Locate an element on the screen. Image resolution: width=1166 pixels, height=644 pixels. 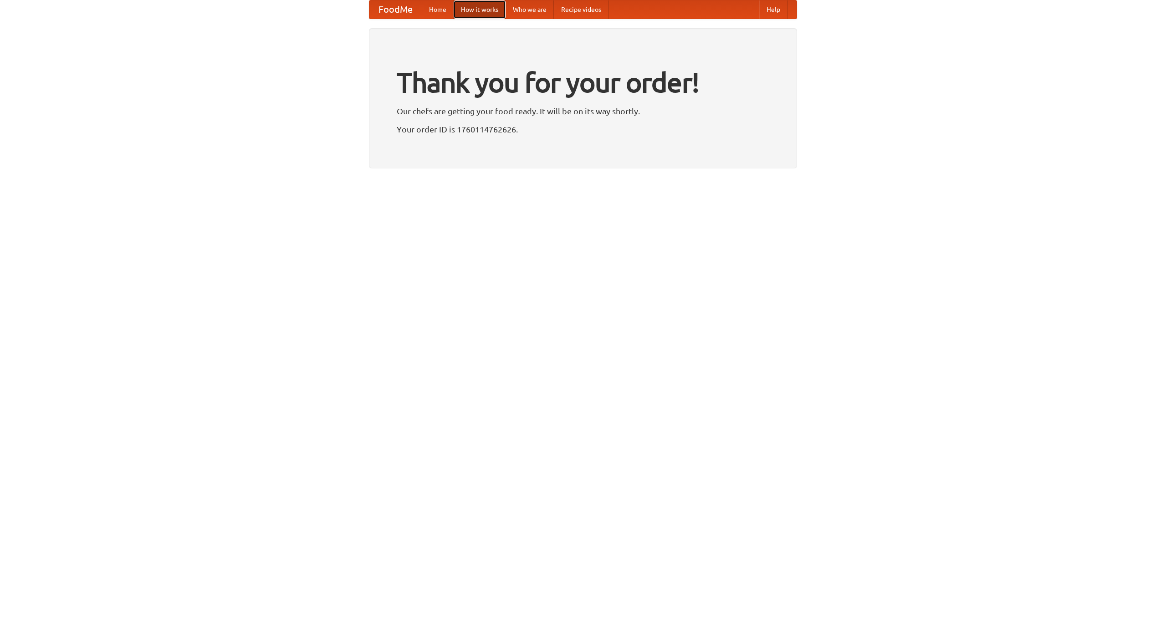
a: Recipe videos is located at coordinates (581, 10).